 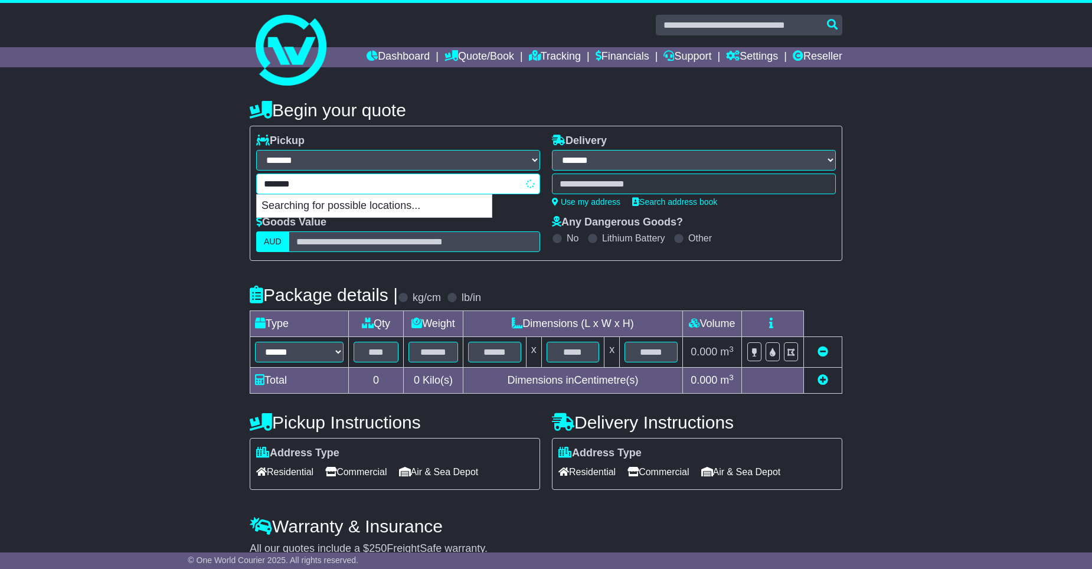 What do you see at coordinates (687, 57) in the screenshot?
I see `a: Support` at bounding box center [687, 57].